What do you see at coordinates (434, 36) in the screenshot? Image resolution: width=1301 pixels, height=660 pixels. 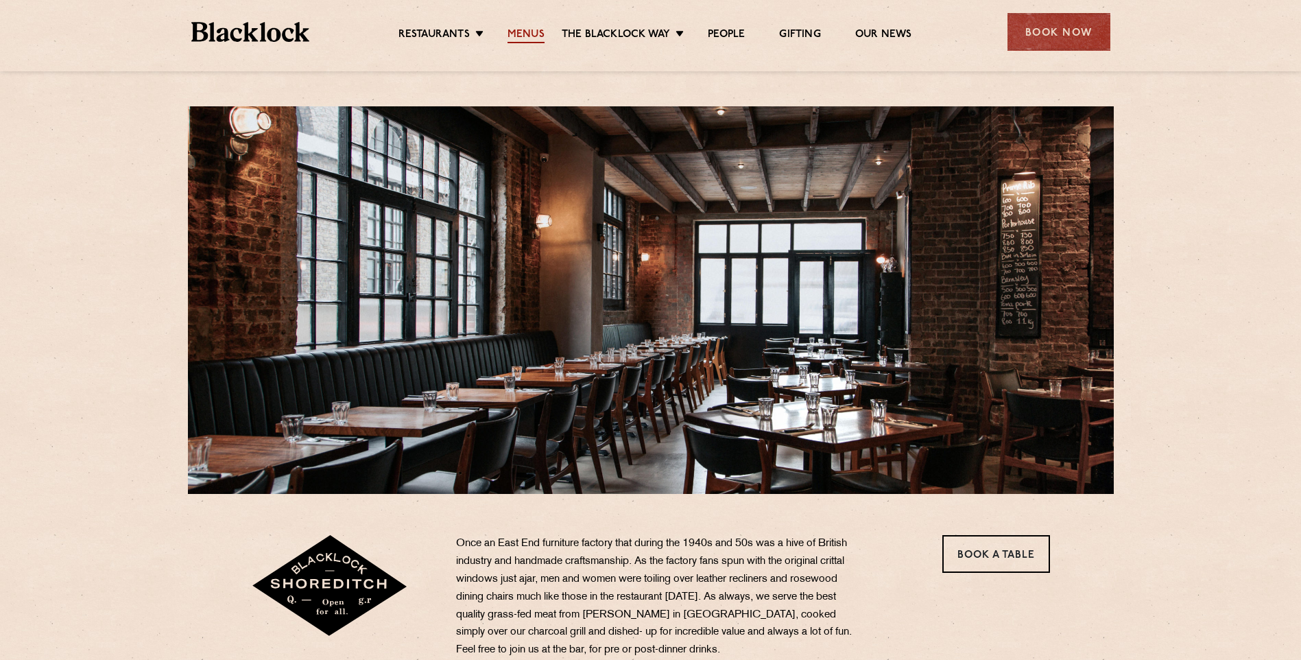 I see `a: Restaurants` at bounding box center [434, 36].